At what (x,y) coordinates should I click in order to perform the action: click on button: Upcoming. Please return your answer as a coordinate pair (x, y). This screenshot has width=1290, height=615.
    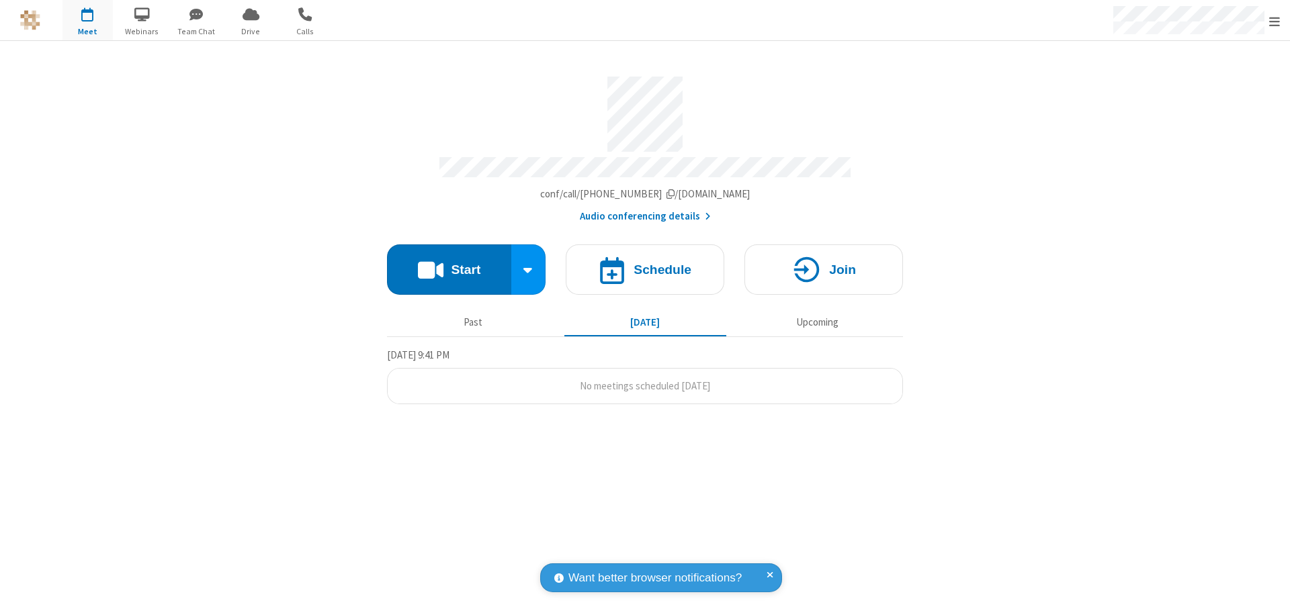
    Looking at the image, I should click on (817, 322).